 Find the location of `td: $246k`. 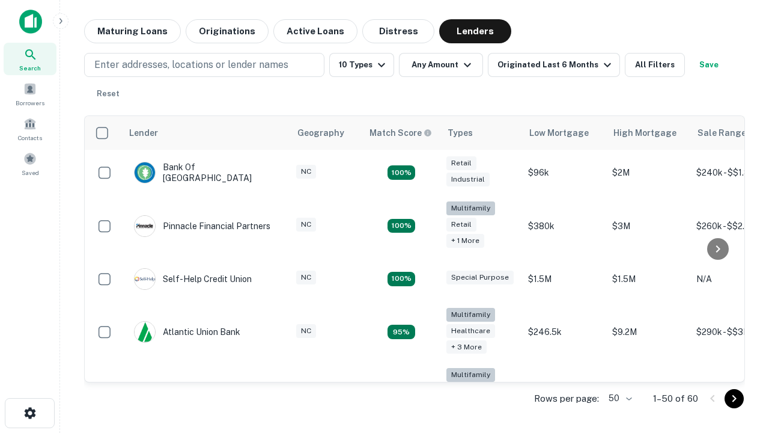

td: $246k is located at coordinates (564, 392).